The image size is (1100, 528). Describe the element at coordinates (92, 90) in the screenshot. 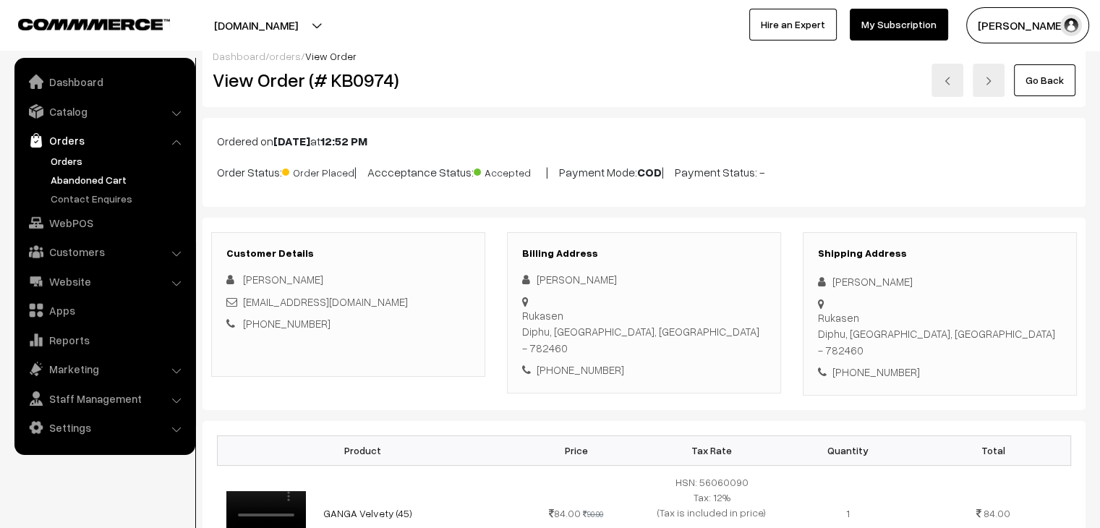

I see `div: Domain Overview` at that location.